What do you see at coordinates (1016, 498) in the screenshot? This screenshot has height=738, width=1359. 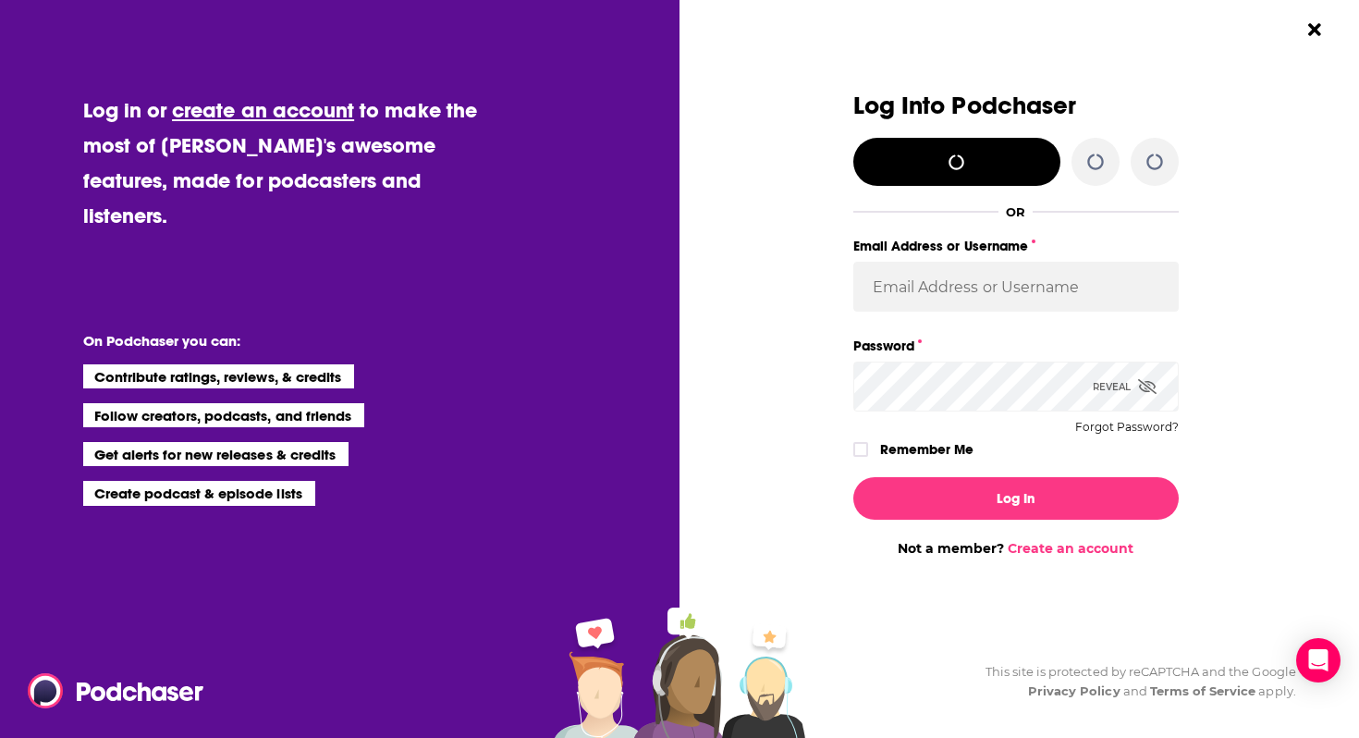 I see `button: Log In` at bounding box center [1016, 498].